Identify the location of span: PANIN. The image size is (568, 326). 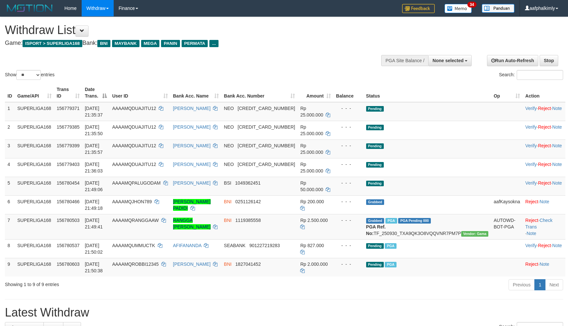
(170, 43).